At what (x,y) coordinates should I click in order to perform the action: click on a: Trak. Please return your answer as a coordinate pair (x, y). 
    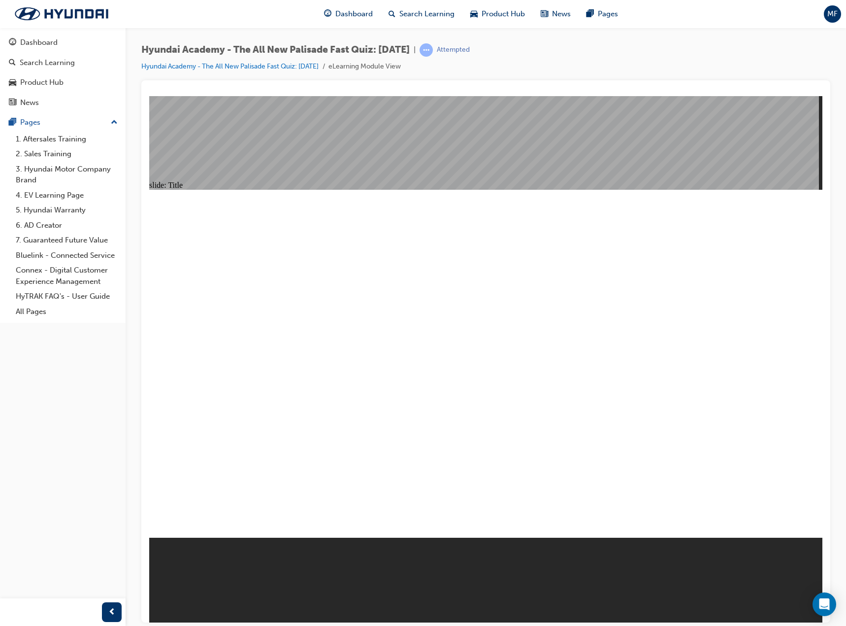
    Looking at the image, I should click on (62, 14).